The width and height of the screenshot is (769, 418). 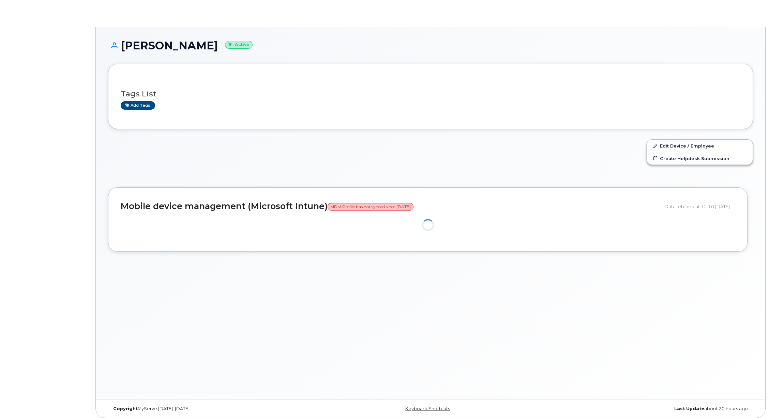 I want to click on small: Active, so click(x=239, y=45).